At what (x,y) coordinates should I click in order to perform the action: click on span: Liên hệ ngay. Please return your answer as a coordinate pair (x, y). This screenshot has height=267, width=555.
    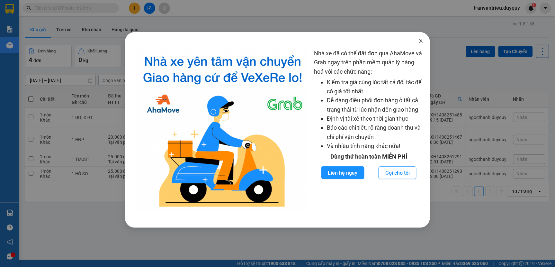
    Looking at the image, I should click on (343, 173).